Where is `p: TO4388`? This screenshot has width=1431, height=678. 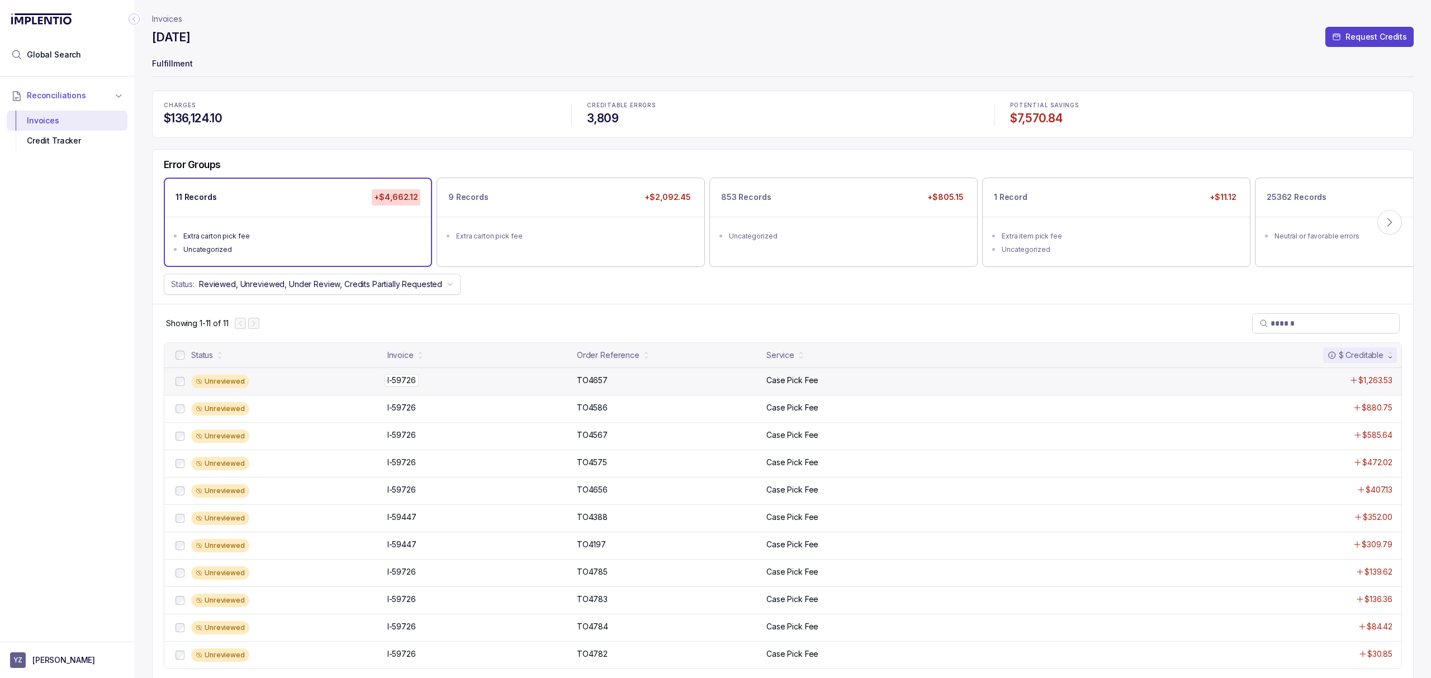 p: TO4388 is located at coordinates (592, 518).